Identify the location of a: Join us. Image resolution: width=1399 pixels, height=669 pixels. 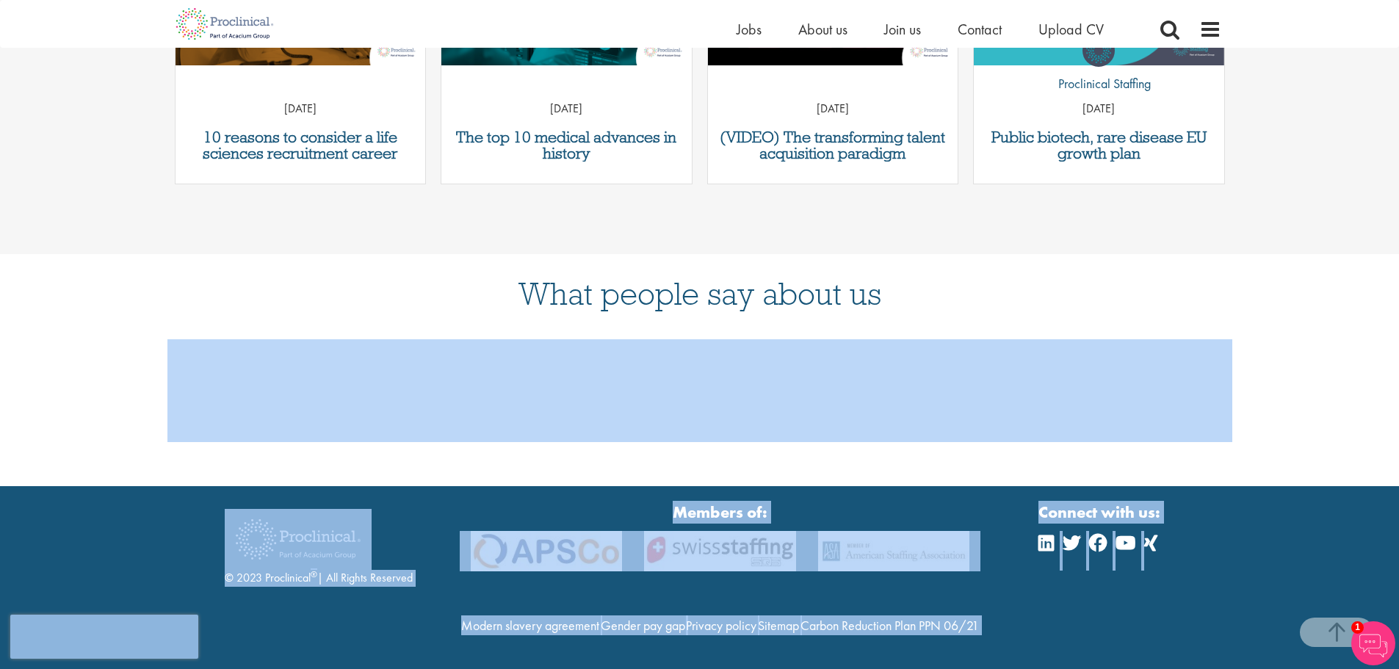
(902, 29).